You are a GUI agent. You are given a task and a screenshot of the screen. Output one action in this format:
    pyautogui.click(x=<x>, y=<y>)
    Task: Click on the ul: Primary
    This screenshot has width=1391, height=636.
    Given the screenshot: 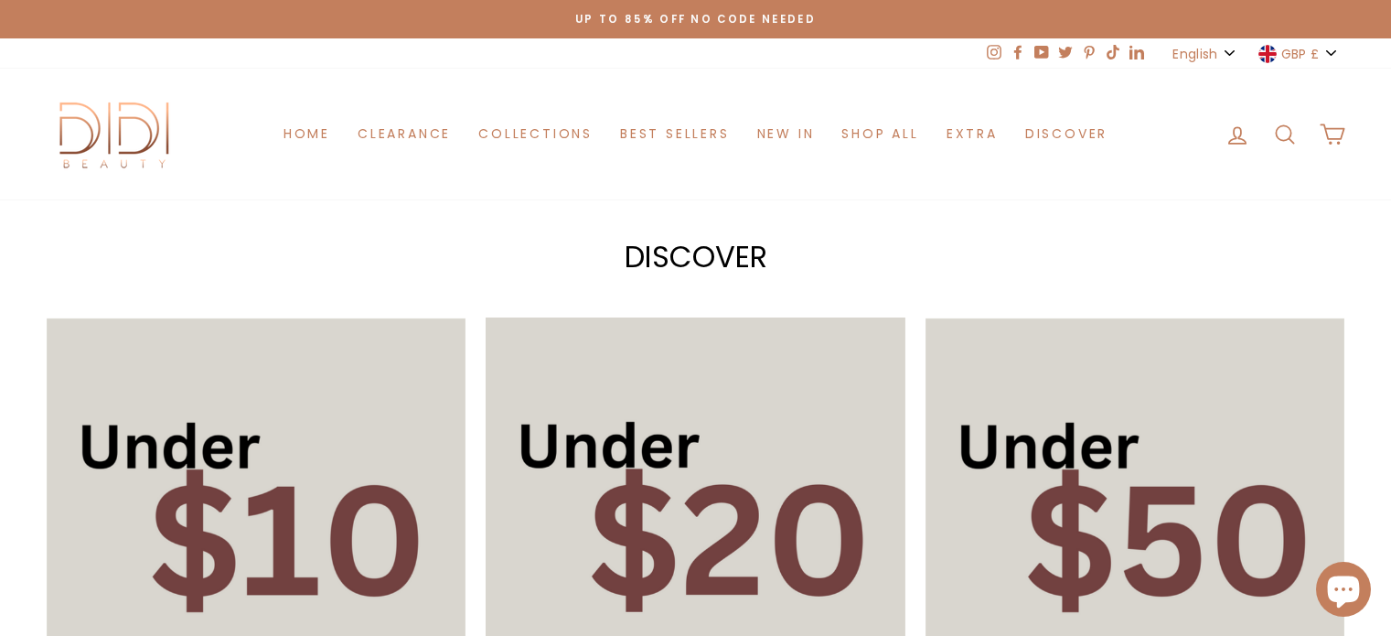 What is the action you would take?
    pyautogui.click(x=695, y=134)
    